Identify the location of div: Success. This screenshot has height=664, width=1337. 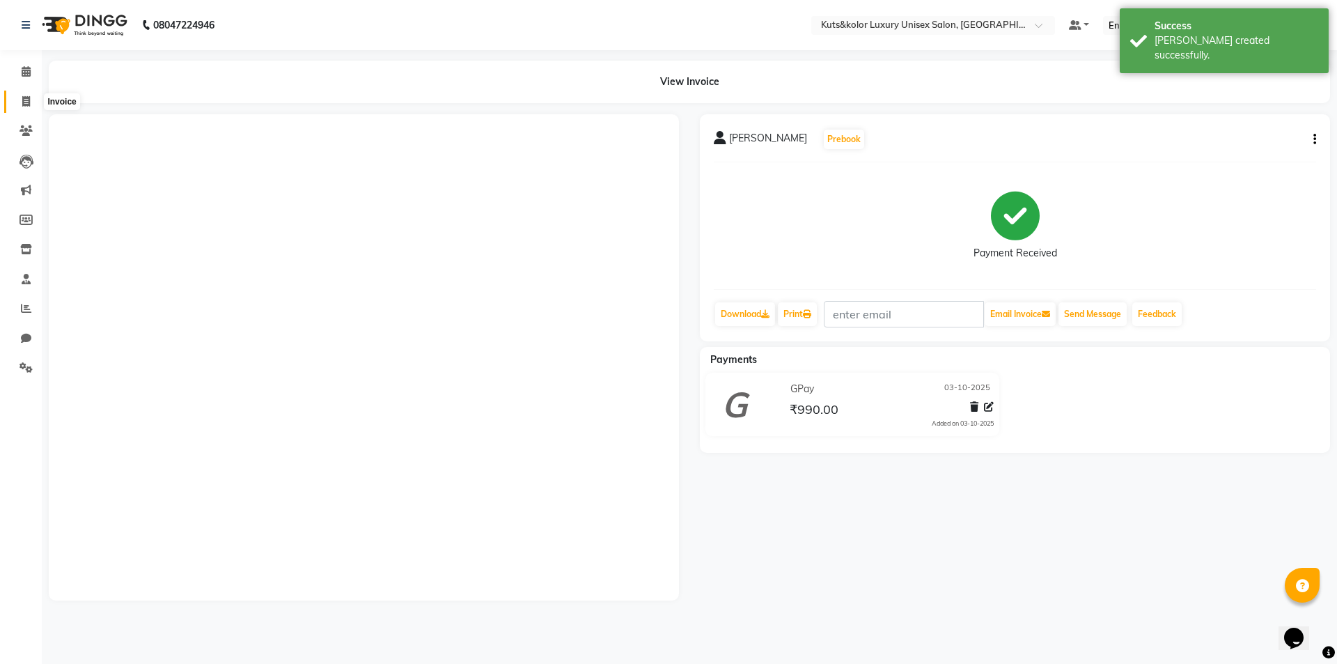
(1236, 26).